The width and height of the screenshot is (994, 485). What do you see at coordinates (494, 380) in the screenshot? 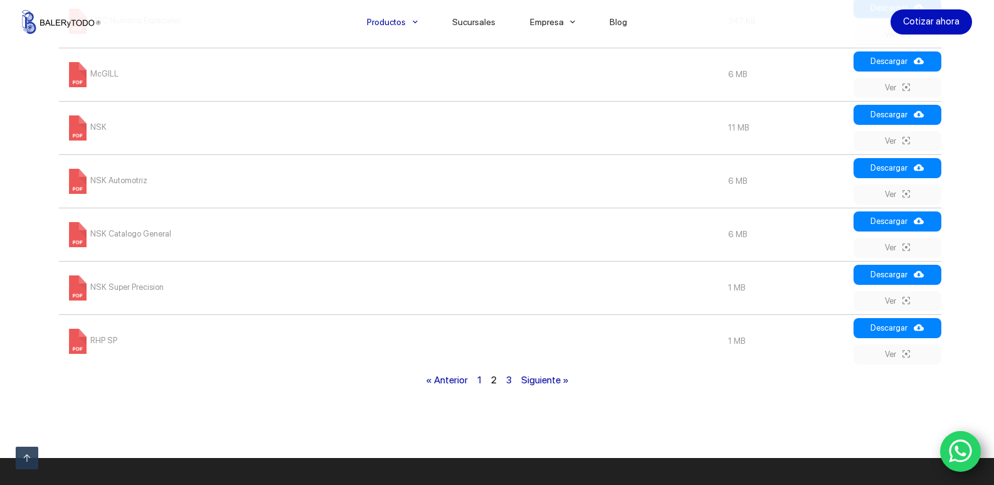
I see `span: 2` at bounding box center [494, 380].